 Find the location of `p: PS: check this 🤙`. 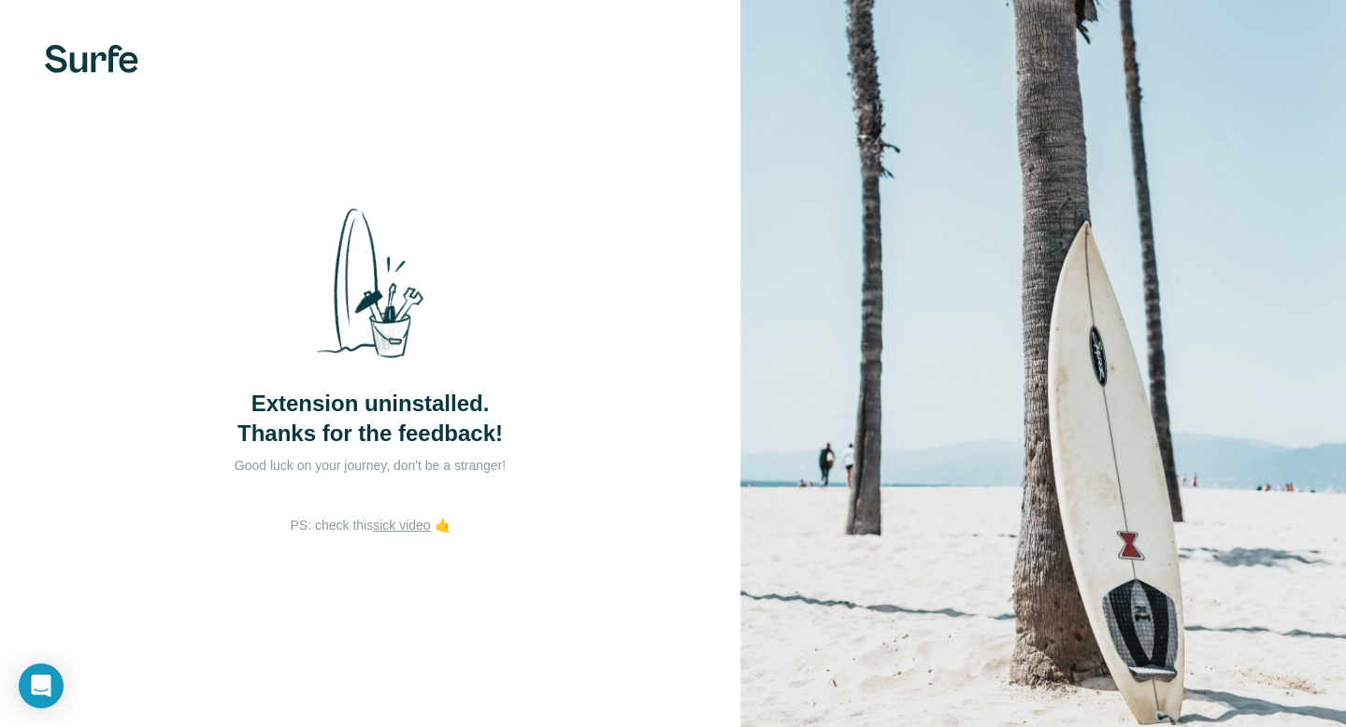

p: PS: check this 🤙 is located at coordinates (369, 525).